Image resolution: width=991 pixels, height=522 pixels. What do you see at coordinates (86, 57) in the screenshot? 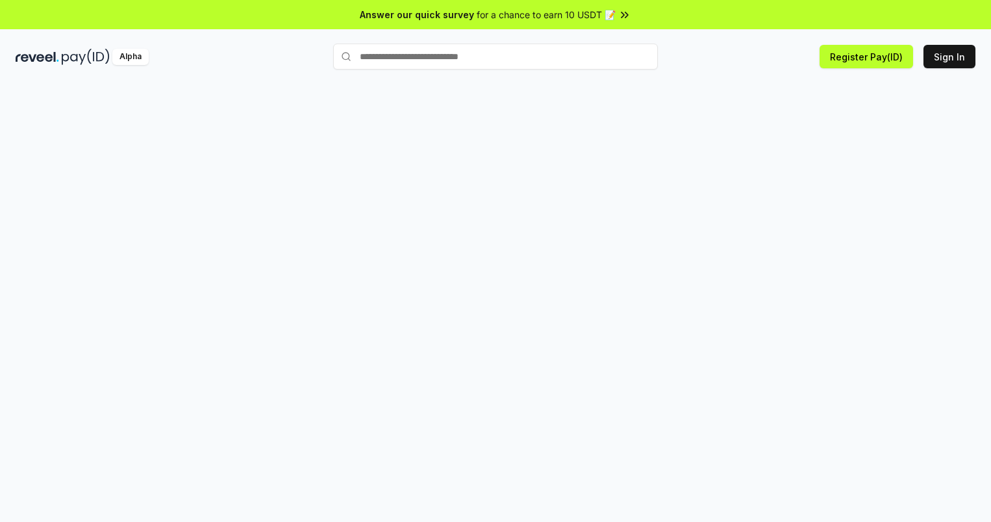
I see `img: pay_id` at bounding box center [86, 57].